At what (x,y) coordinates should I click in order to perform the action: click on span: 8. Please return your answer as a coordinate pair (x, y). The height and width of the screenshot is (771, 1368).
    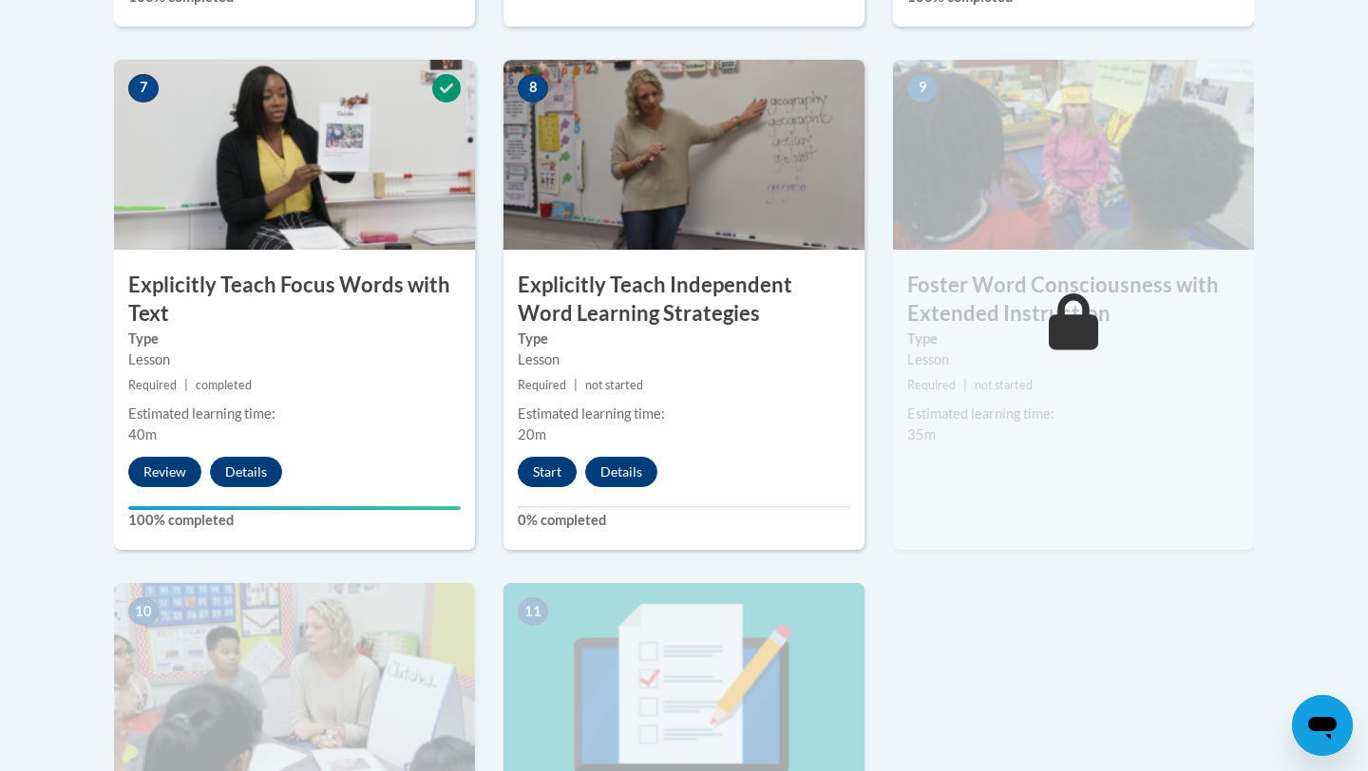
    Looking at the image, I should click on (533, 88).